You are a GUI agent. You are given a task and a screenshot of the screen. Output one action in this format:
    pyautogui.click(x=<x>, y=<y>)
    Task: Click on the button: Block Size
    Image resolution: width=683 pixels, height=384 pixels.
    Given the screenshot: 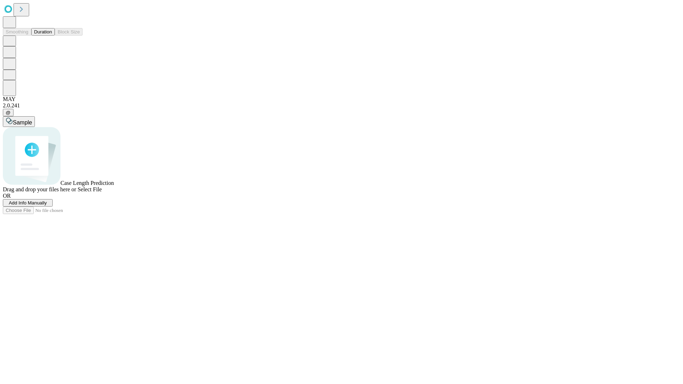 What is the action you would take?
    pyautogui.click(x=69, y=32)
    